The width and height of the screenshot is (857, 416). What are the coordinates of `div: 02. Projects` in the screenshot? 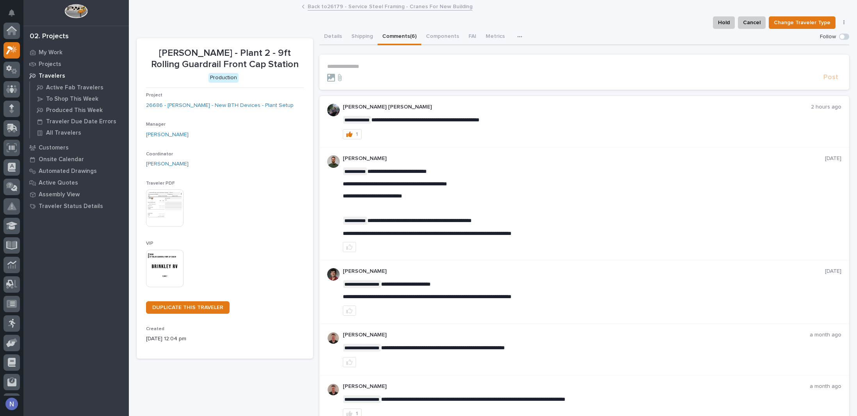 It's located at (49, 37).